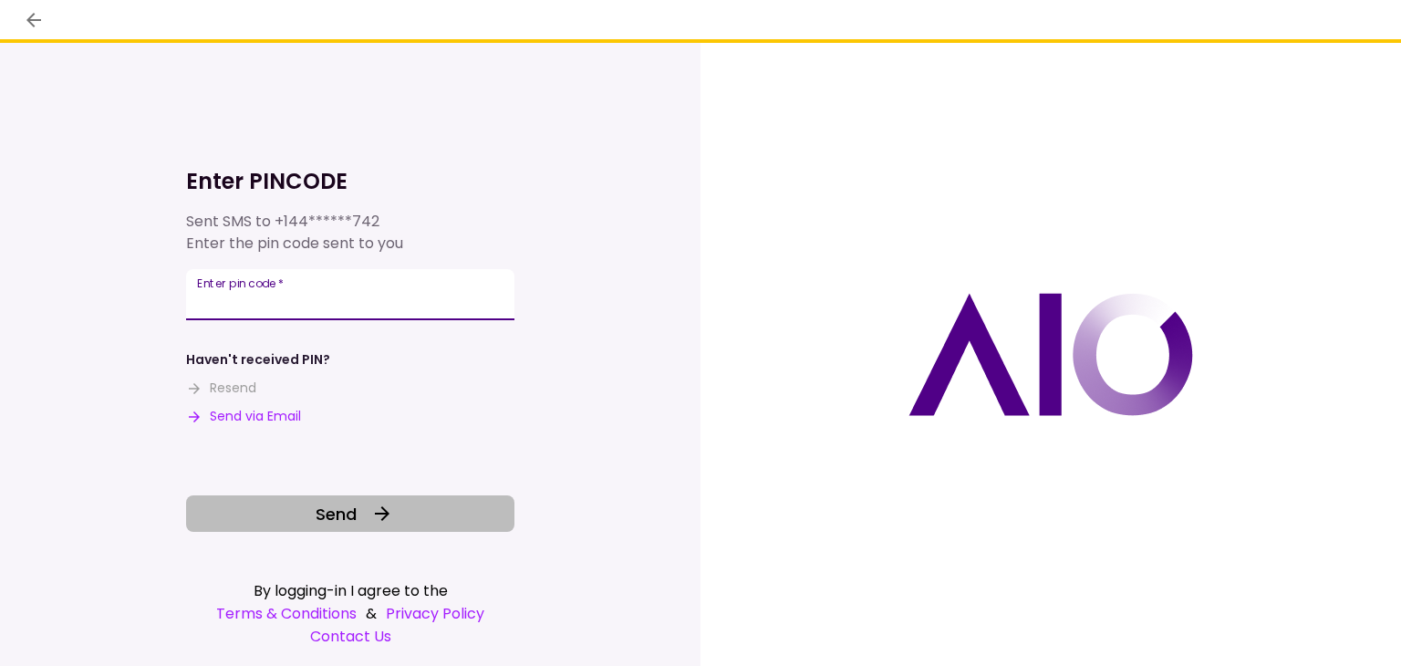 The image size is (1401, 666). What do you see at coordinates (34, 20) in the screenshot?
I see `button: back` at bounding box center [34, 20].